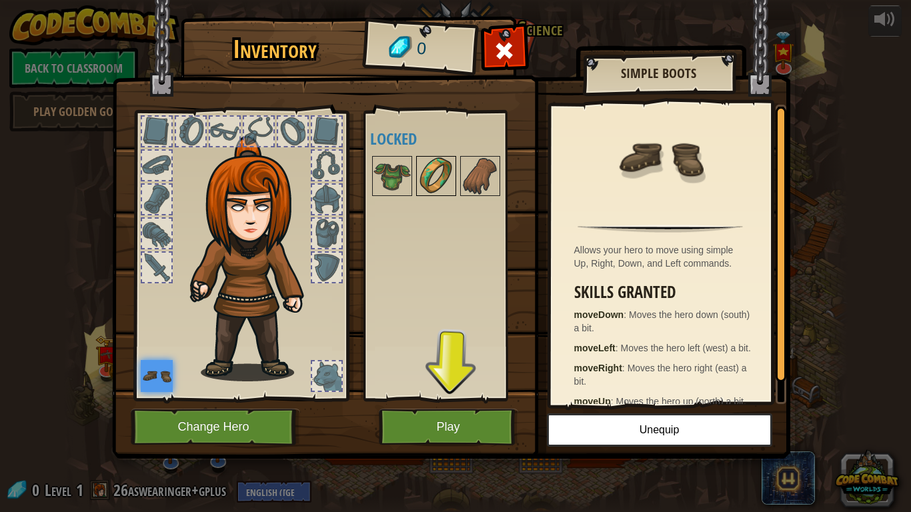 The height and width of the screenshot is (512, 911). Describe the element at coordinates (660, 375) in the screenshot. I see `span: Moves the hero right (east) a bit.` at that location.